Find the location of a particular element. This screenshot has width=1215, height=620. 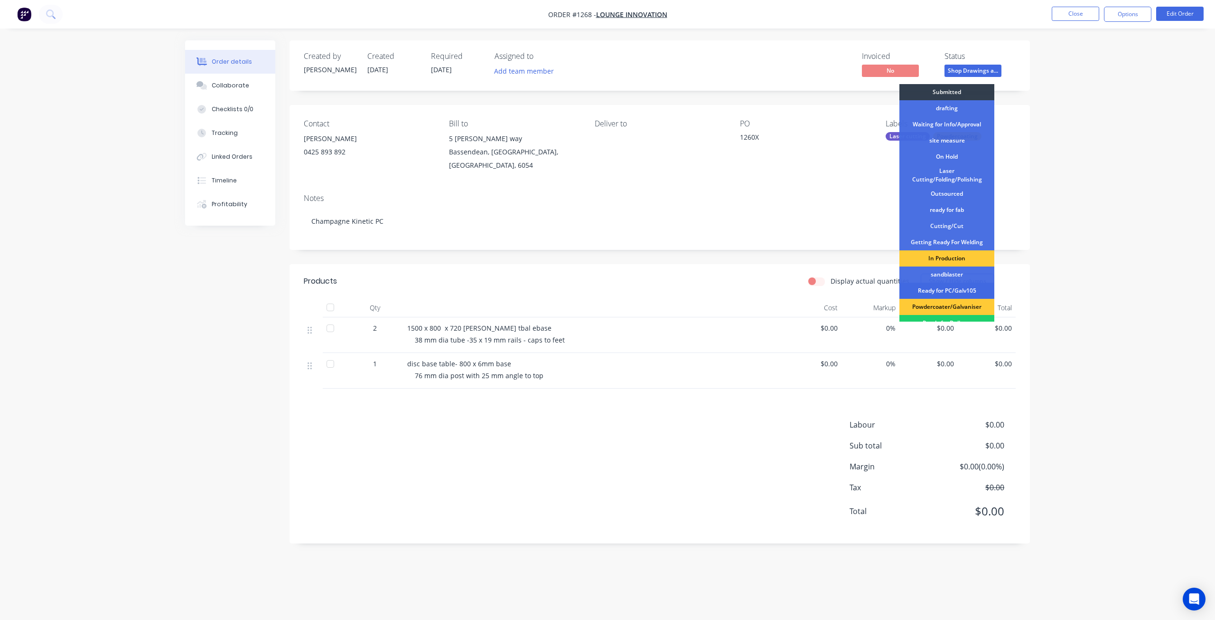

span: Labour is located at coordinates (892, 424).